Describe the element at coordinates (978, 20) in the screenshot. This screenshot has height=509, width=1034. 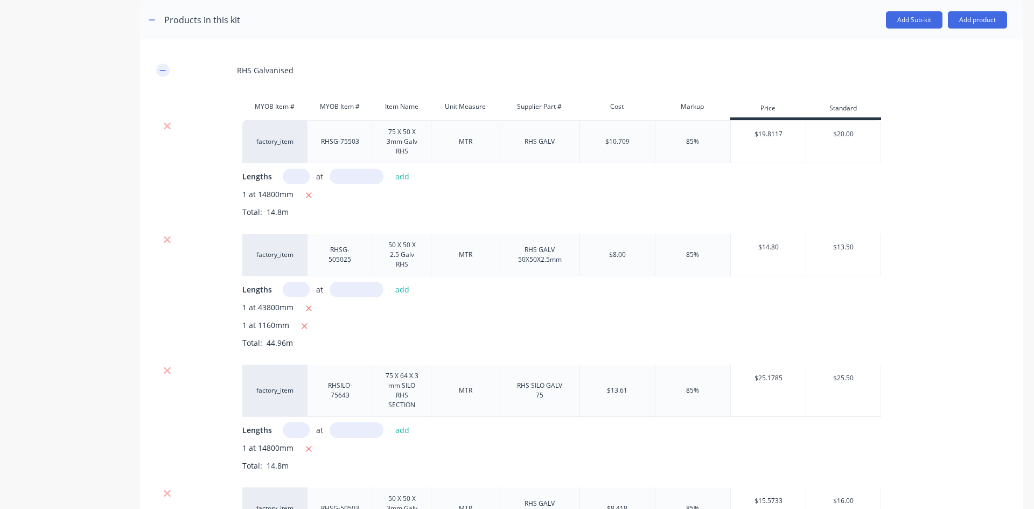
I see `button: Add product` at that location.